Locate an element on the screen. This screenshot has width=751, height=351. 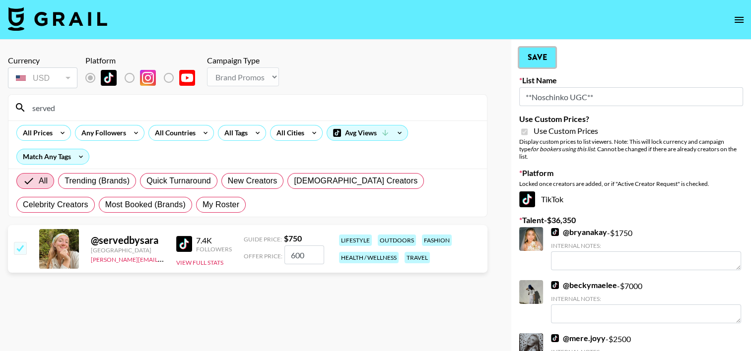
div: @ servedbysara is located at coordinates (128, 240).